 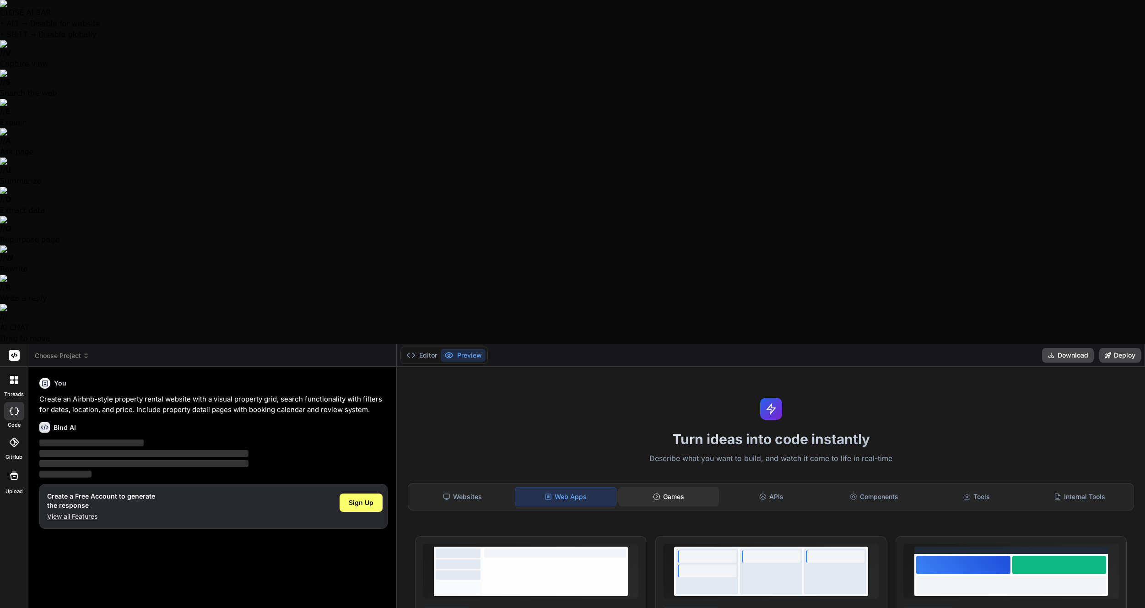 I want to click on span: Choose Project, so click(x=62, y=356).